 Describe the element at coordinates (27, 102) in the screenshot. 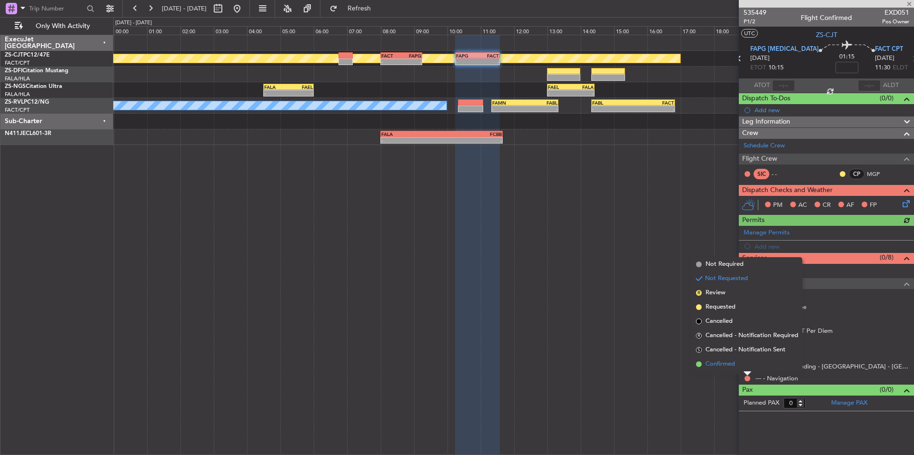

I see `a: ZS-RVLPC12/NG` at that location.